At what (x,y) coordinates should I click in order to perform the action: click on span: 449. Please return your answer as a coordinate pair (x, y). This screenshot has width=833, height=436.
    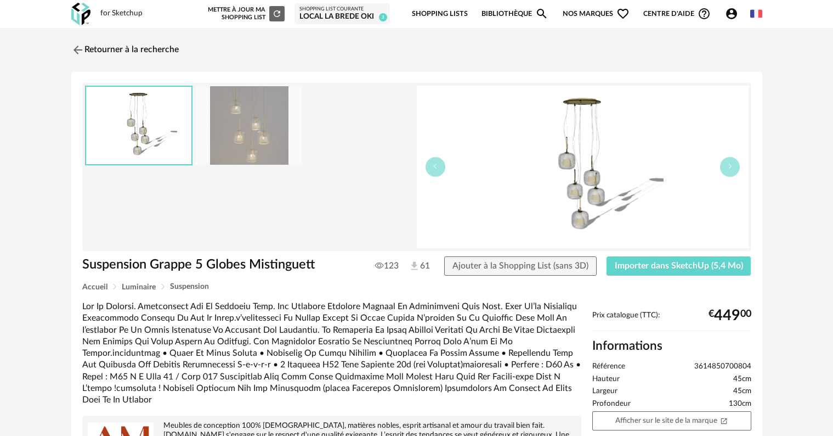
    Looking at the image, I should click on (727, 315).